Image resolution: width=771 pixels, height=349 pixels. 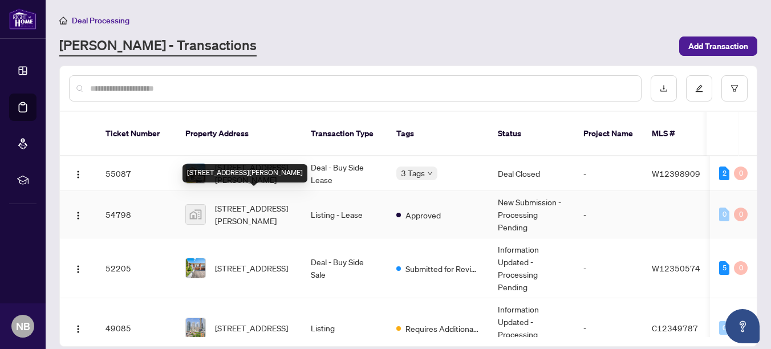 What do you see at coordinates (699, 88) in the screenshot?
I see `span: edit` at bounding box center [699, 88].